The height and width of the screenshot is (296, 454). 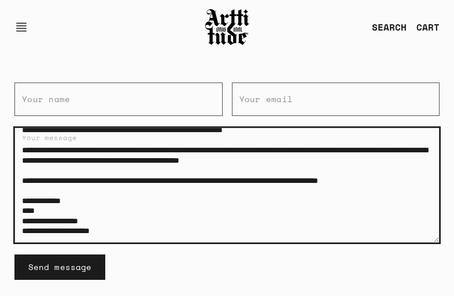 I want to click on button: Send message, so click(x=60, y=268).